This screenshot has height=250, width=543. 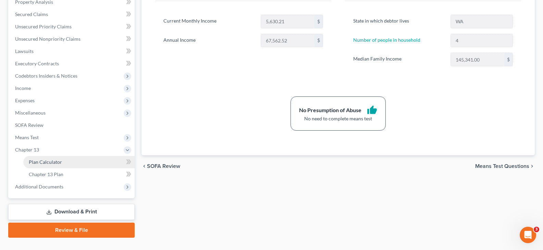 What do you see at coordinates (72, 64) in the screenshot?
I see `a: Executory Contracts` at bounding box center [72, 64].